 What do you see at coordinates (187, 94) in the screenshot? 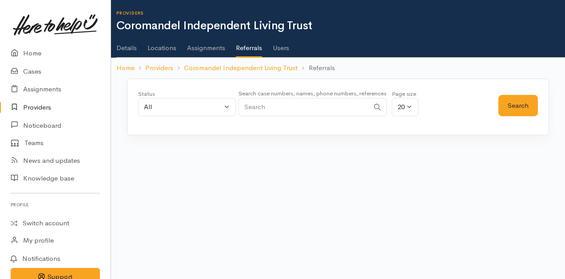
I see `div: Status` at bounding box center [187, 94].